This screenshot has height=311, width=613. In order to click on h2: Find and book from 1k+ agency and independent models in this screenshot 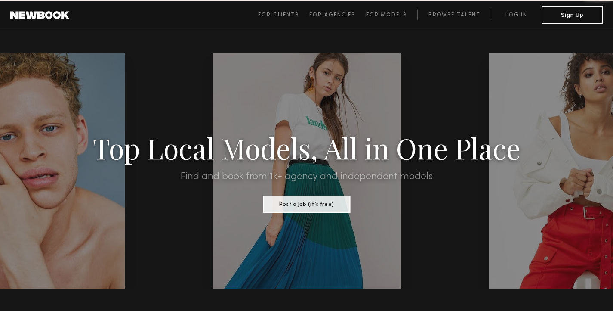, I will do `click(306, 176)`.